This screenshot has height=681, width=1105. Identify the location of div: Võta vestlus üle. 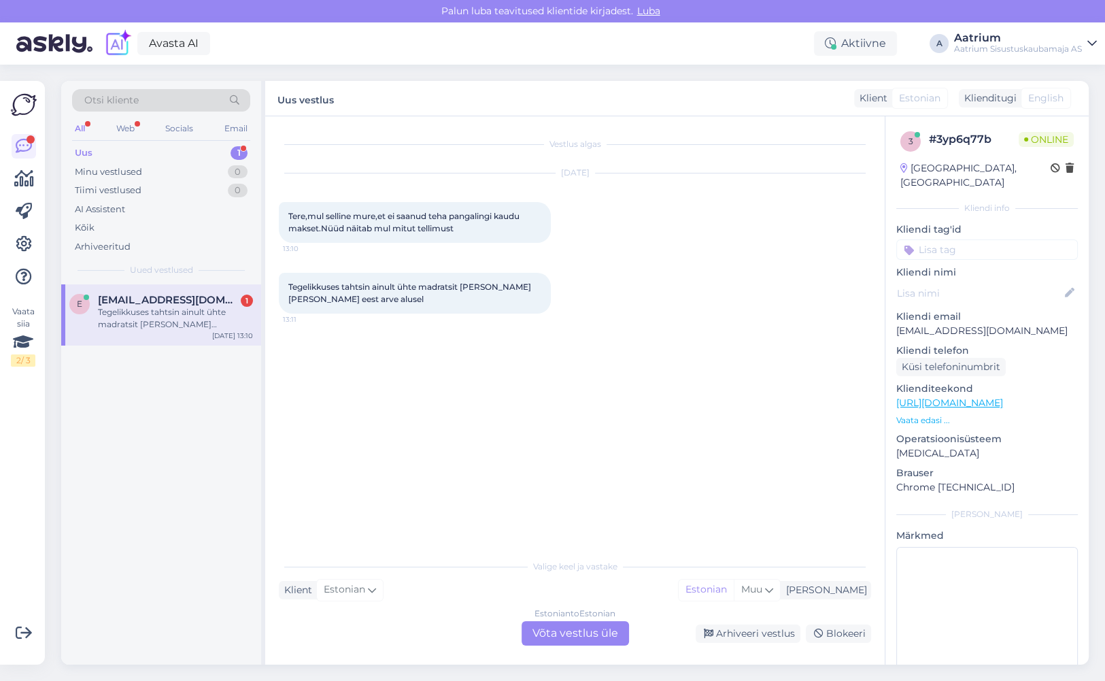
(576, 633).